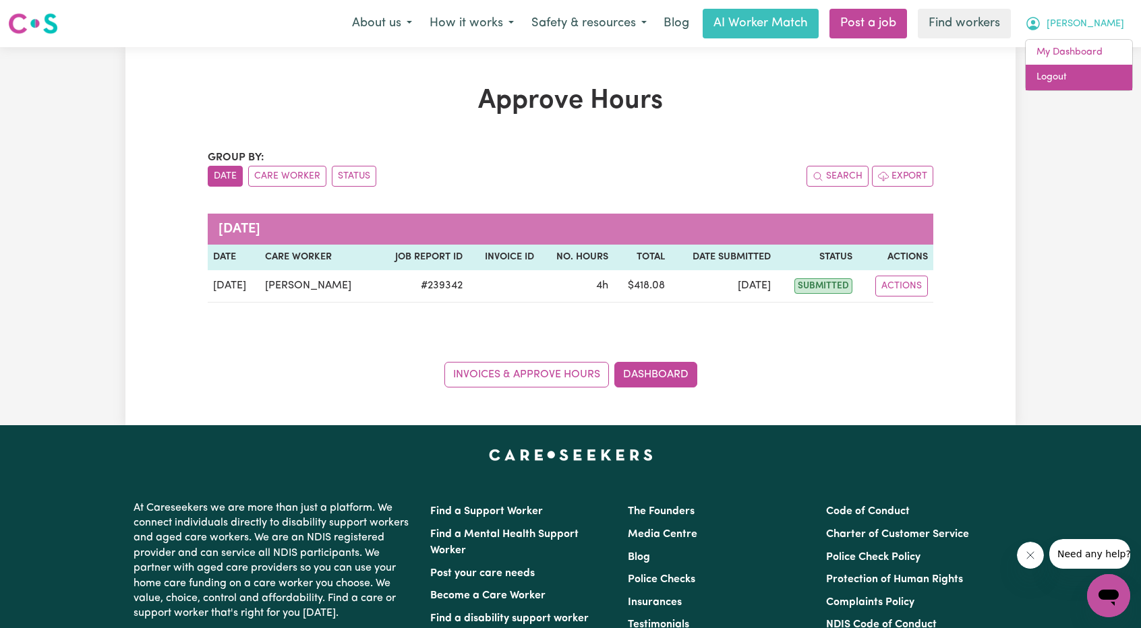  I want to click on td: $ 418.08, so click(642, 287).